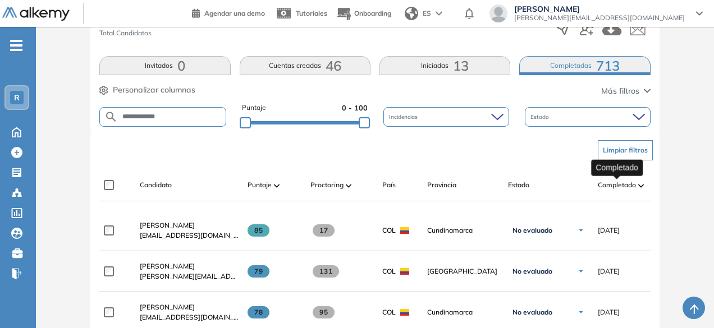  What do you see at coordinates (444, 66) in the screenshot?
I see `button: Iniciadas13` at bounding box center [444, 66].